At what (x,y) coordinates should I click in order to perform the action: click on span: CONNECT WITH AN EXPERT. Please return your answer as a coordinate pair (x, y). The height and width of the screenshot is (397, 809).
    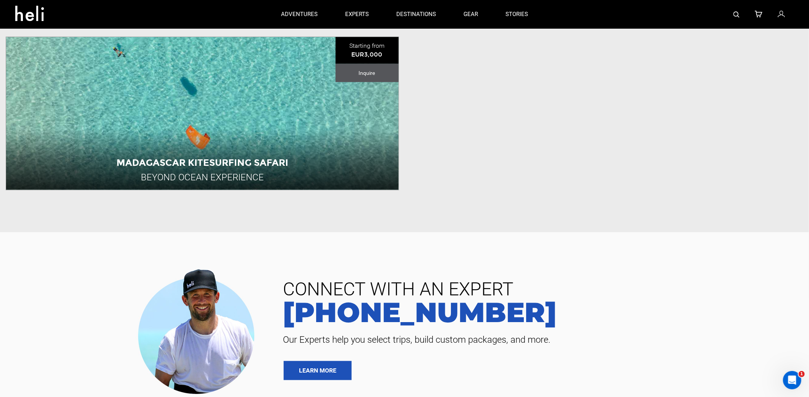
    Looking at the image, I should click on (537, 289).